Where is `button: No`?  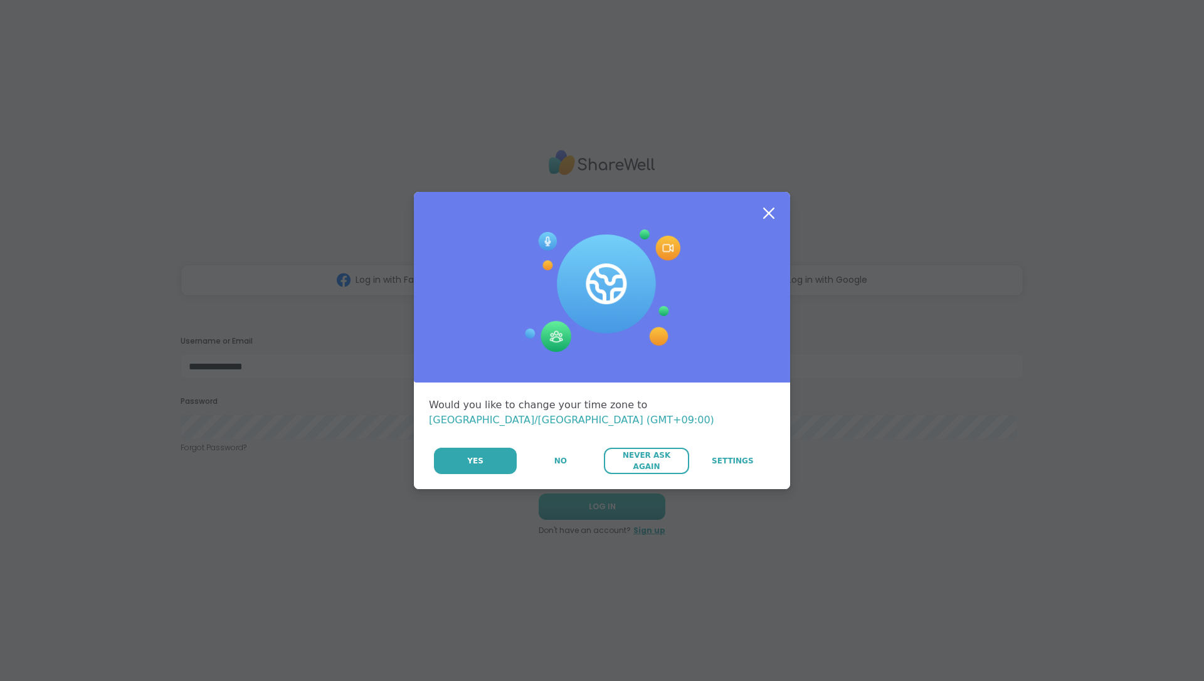 button: No is located at coordinates (560, 461).